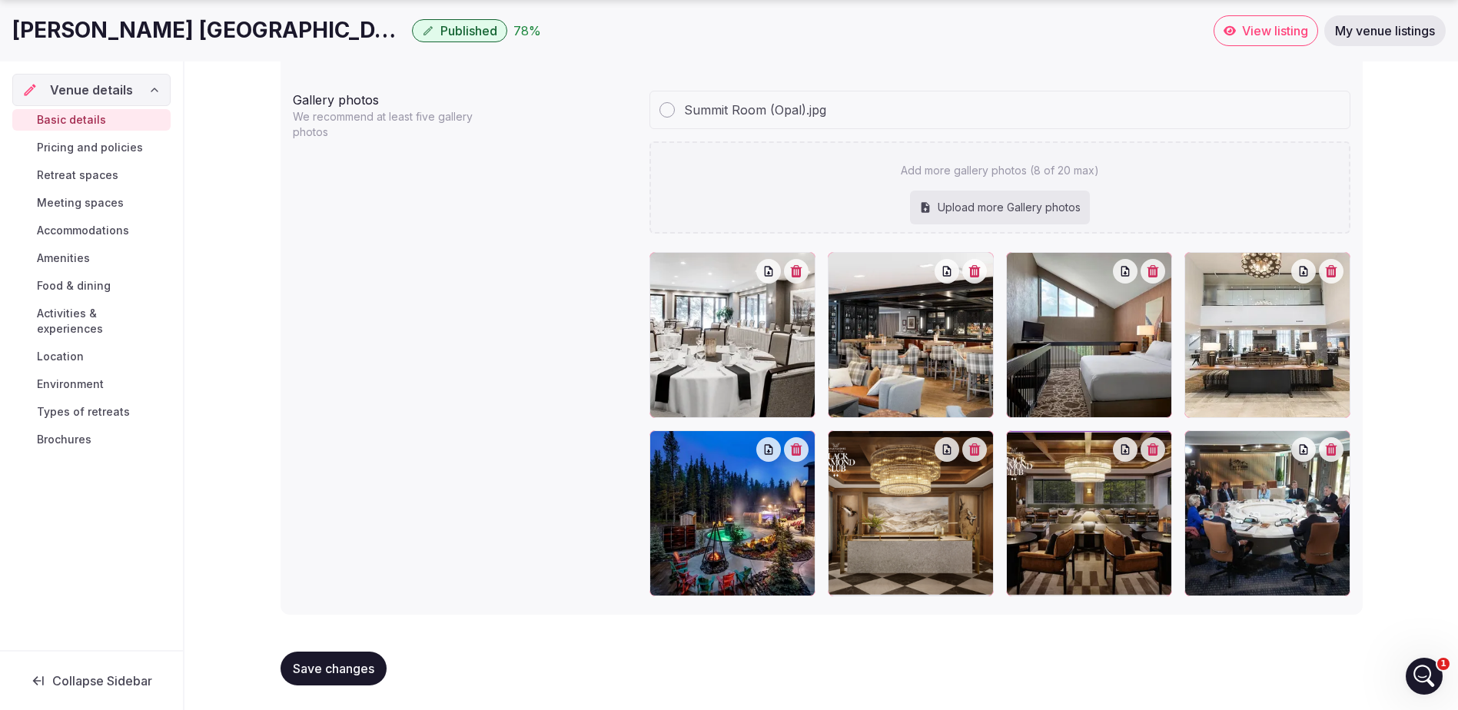 The image size is (1458, 710). Describe the element at coordinates (91, 412) in the screenshot. I see `a: Types of retreats` at that location.